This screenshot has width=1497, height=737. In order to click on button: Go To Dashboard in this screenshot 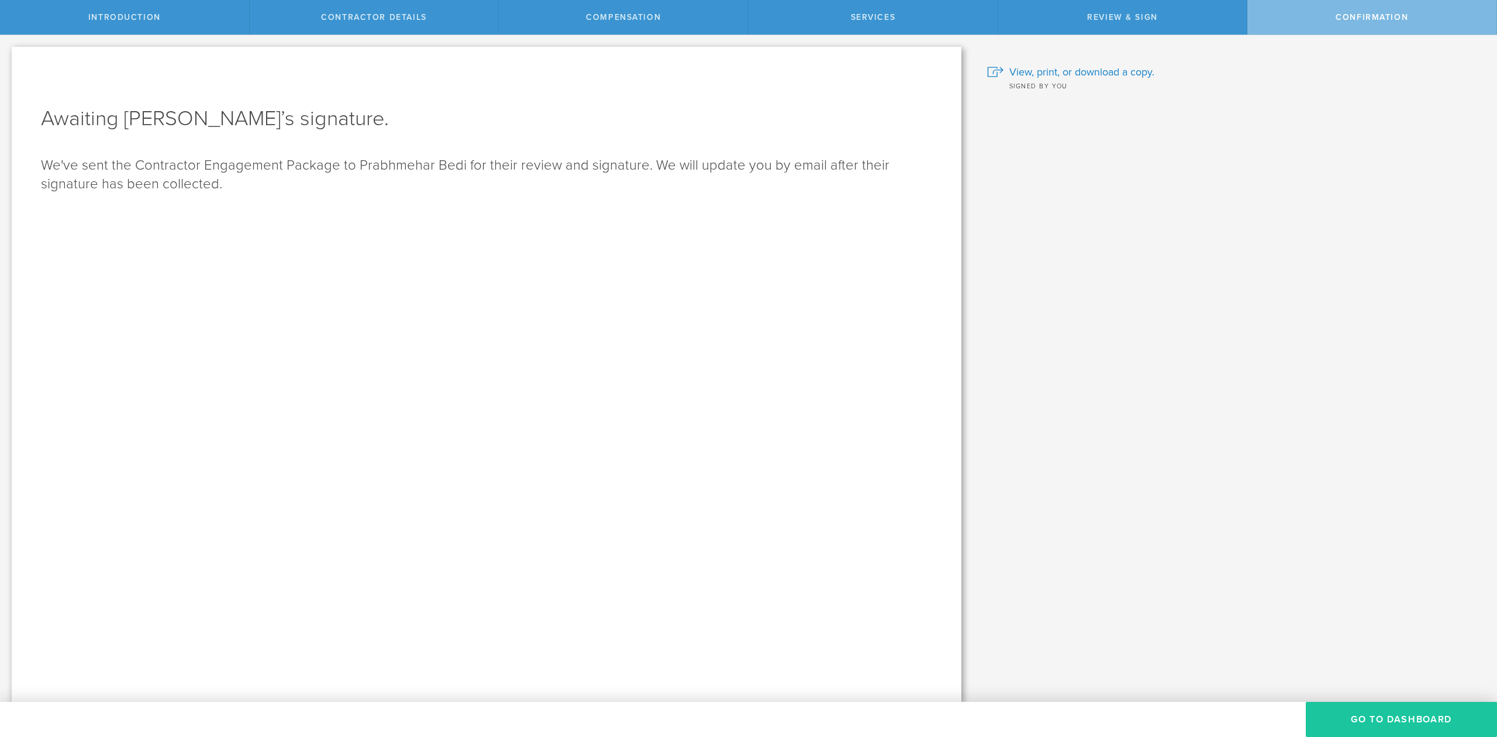, I will do `click(1401, 719)`.